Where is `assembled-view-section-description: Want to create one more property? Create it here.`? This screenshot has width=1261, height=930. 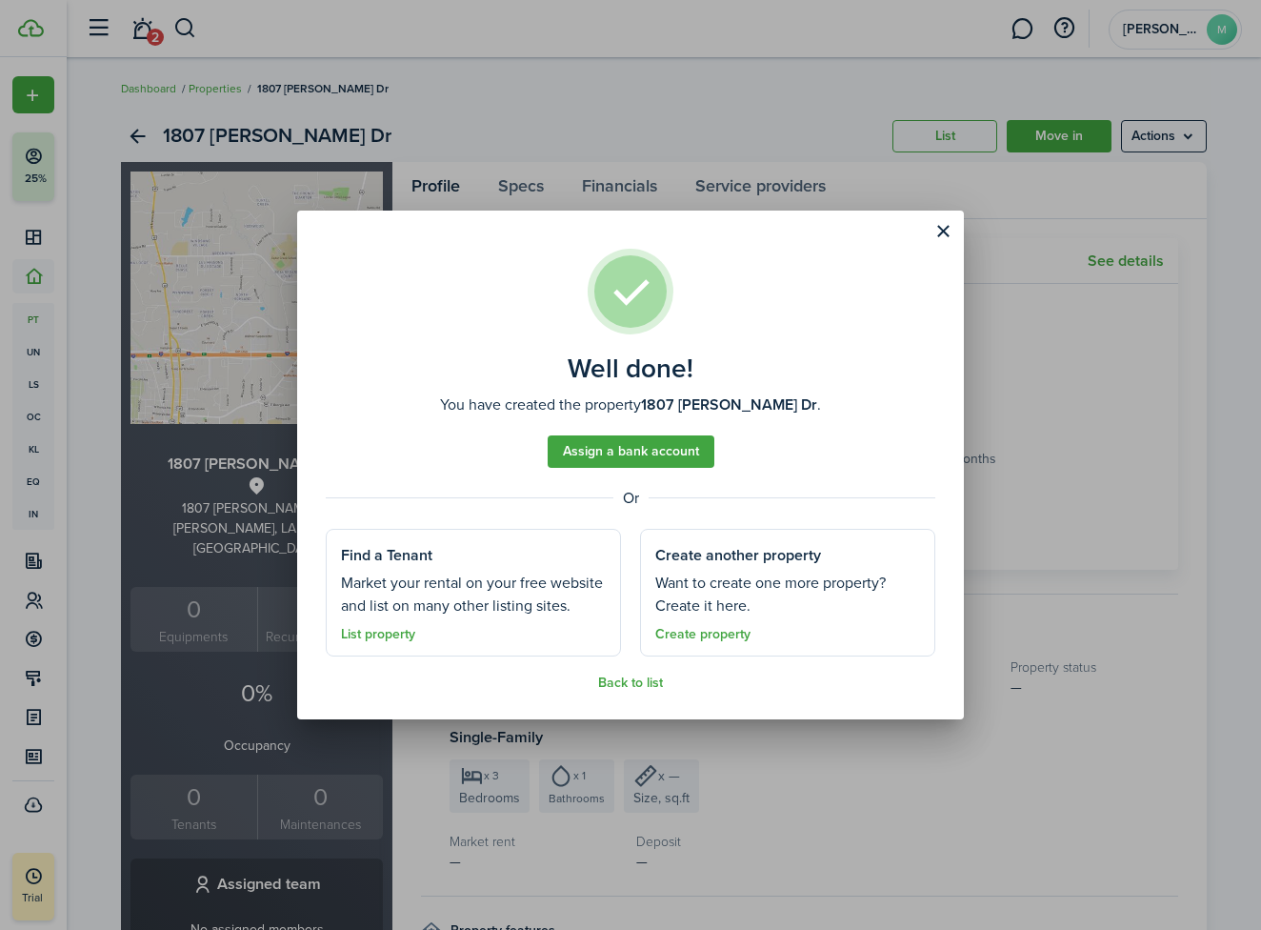
assembled-view-section-description: Want to create one more property? Create it here. is located at coordinates (788, 594).